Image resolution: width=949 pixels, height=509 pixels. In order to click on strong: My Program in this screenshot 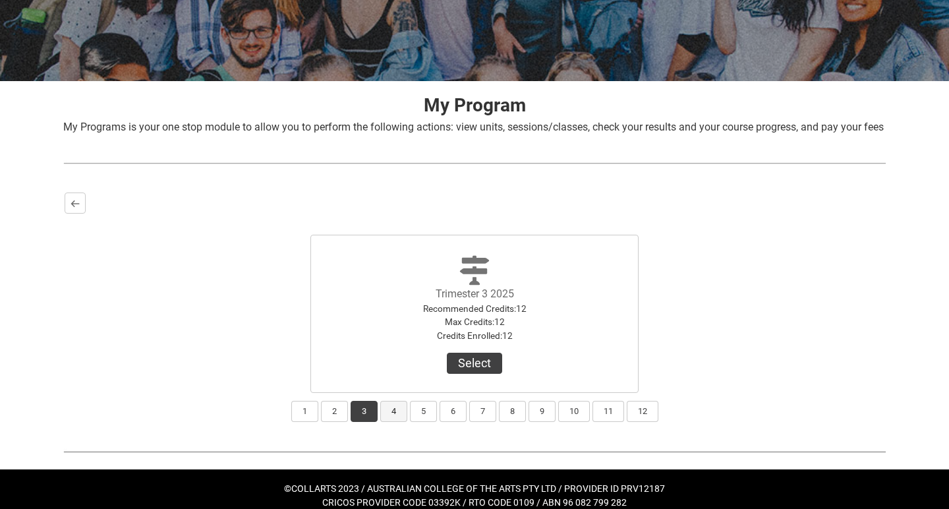, I will do `click(474, 105)`.